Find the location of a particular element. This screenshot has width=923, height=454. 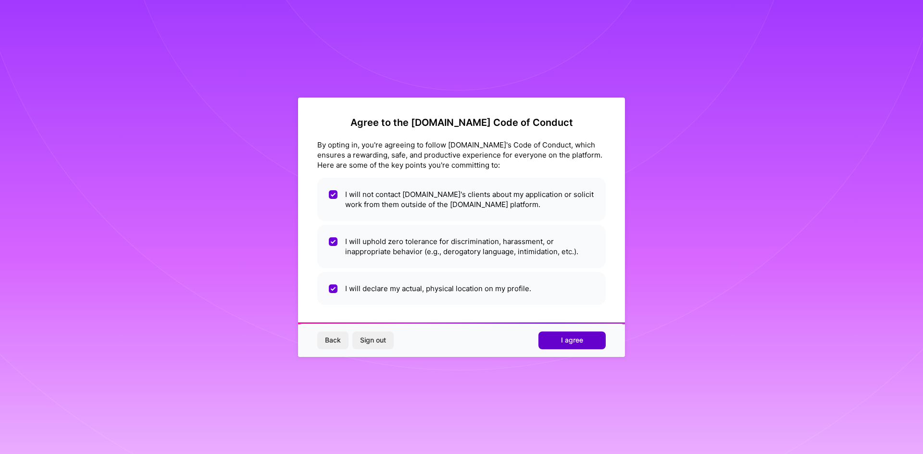

span: Sign out is located at coordinates (373, 340).